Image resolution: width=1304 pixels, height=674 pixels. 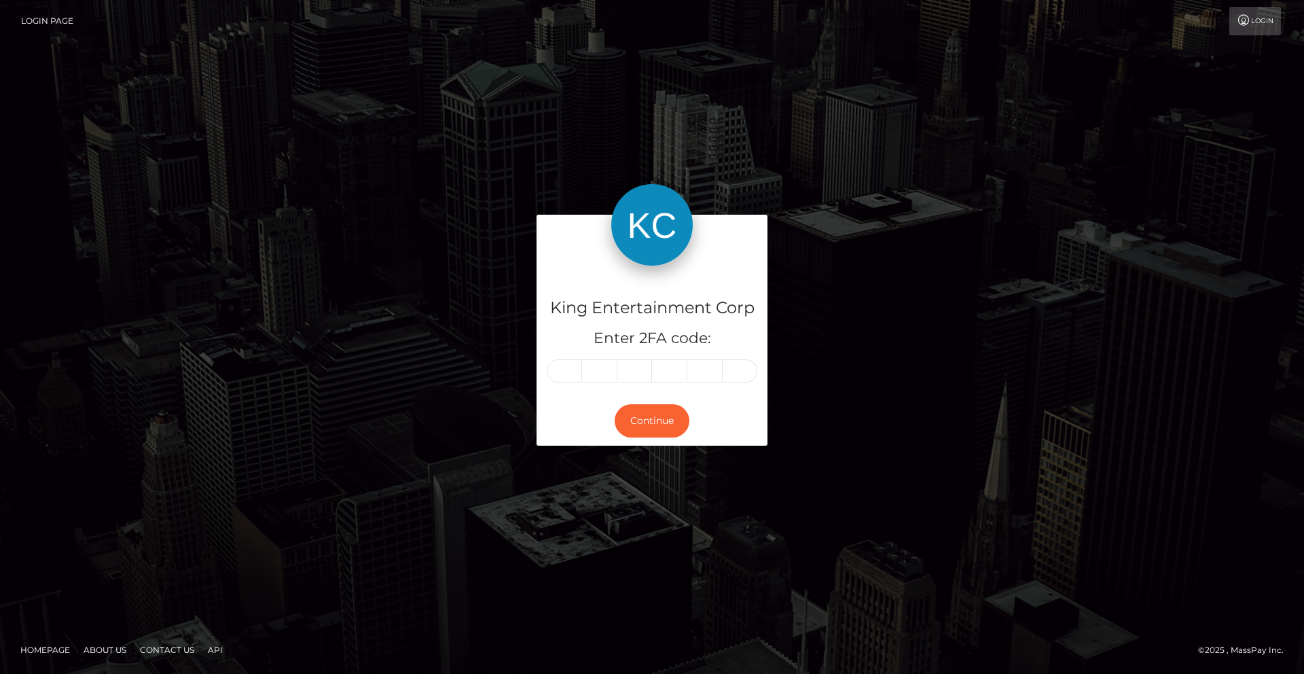 I want to click on a: Login, so click(x=1255, y=21).